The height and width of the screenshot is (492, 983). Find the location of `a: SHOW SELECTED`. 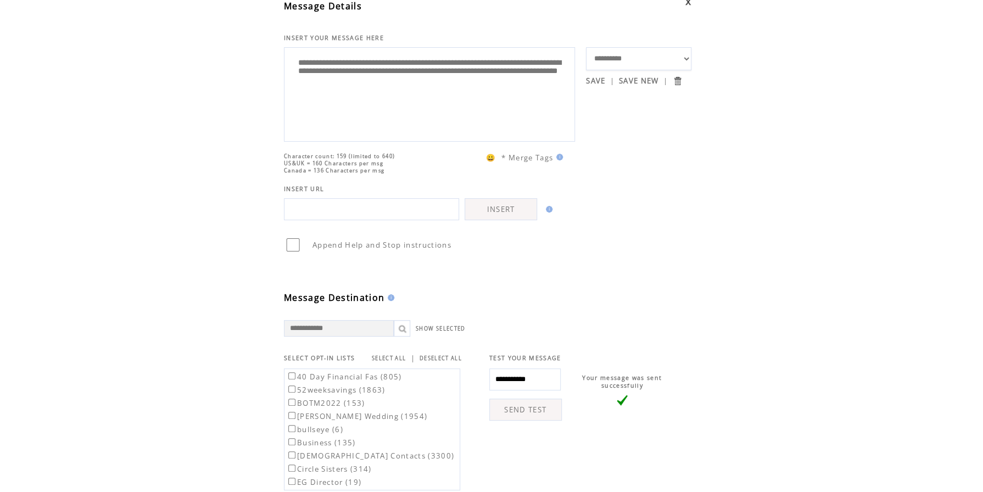

a: SHOW SELECTED is located at coordinates (440, 328).